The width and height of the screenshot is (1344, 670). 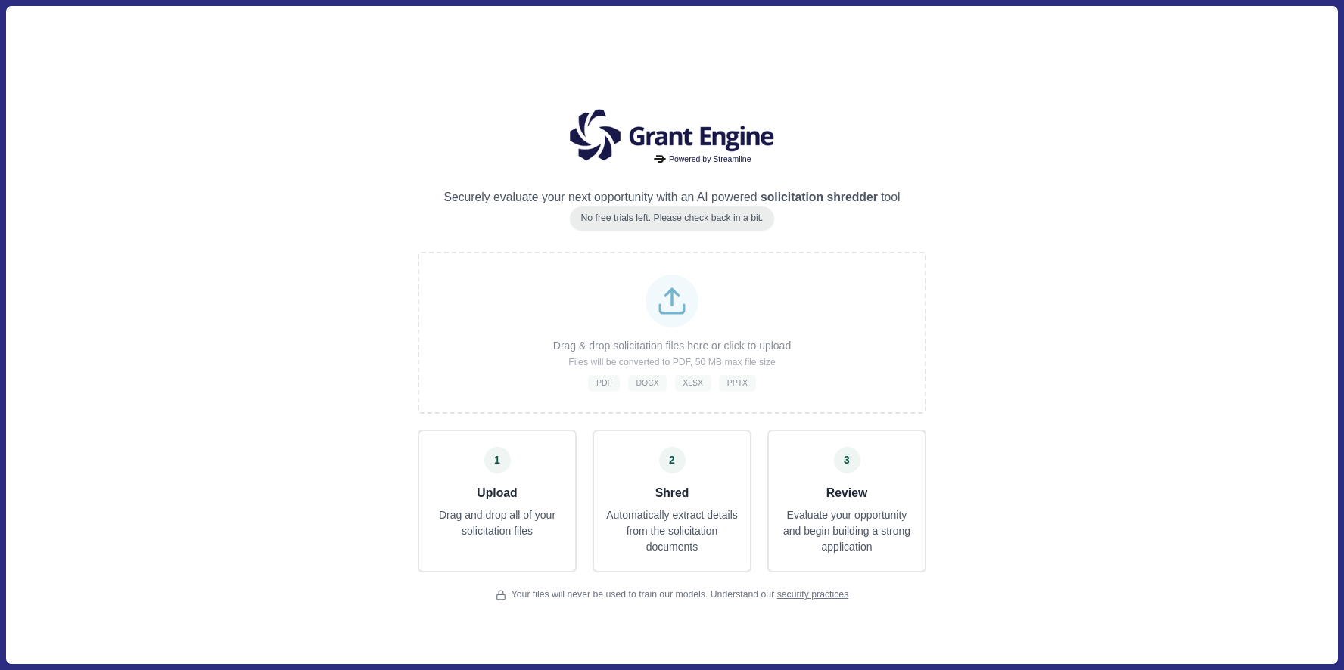 What do you see at coordinates (672, 460) in the screenshot?
I see `span: 2` at bounding box center [672, 460].